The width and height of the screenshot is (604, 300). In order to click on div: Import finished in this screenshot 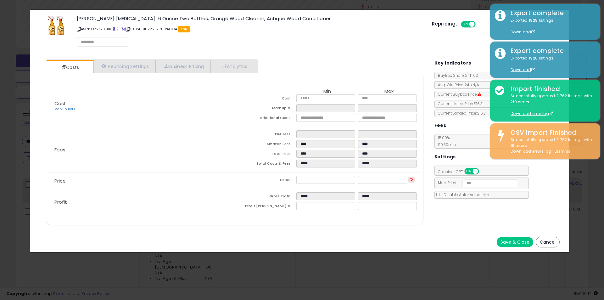, I will do `click(551, 89)`.